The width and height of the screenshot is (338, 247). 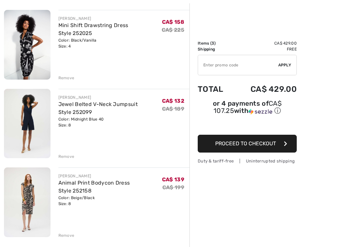 What do you see at coordinates (247, 107) in the screenshot?
I see `span: CA$ 107.25` at bounding box center [247, 107].